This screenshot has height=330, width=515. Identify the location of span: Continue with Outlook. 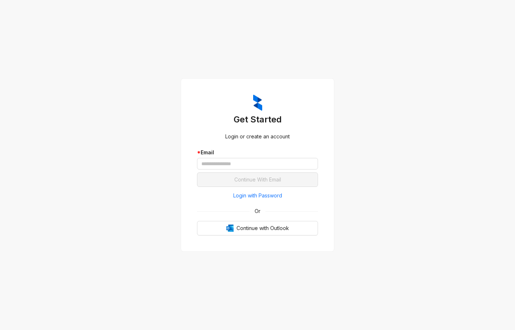
(263, 228).